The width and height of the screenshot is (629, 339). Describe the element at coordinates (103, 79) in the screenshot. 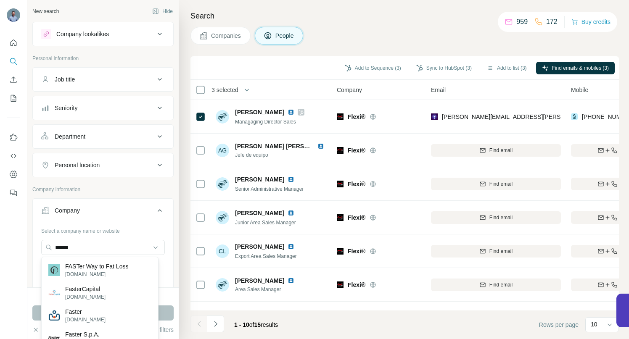

I see `button: Job title` at that location.